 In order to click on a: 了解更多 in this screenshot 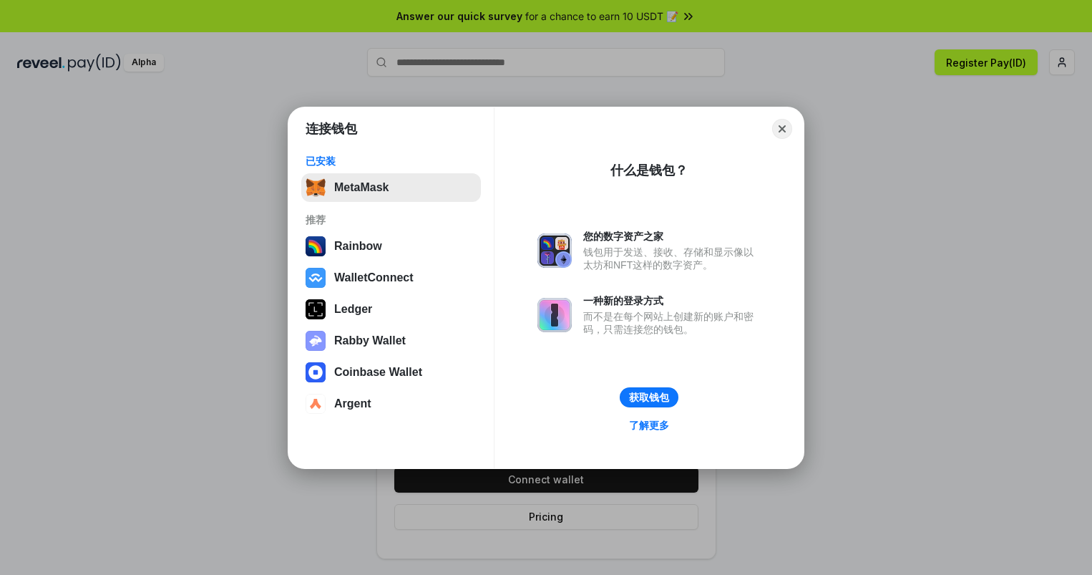, I will do `click(649, 425)`.